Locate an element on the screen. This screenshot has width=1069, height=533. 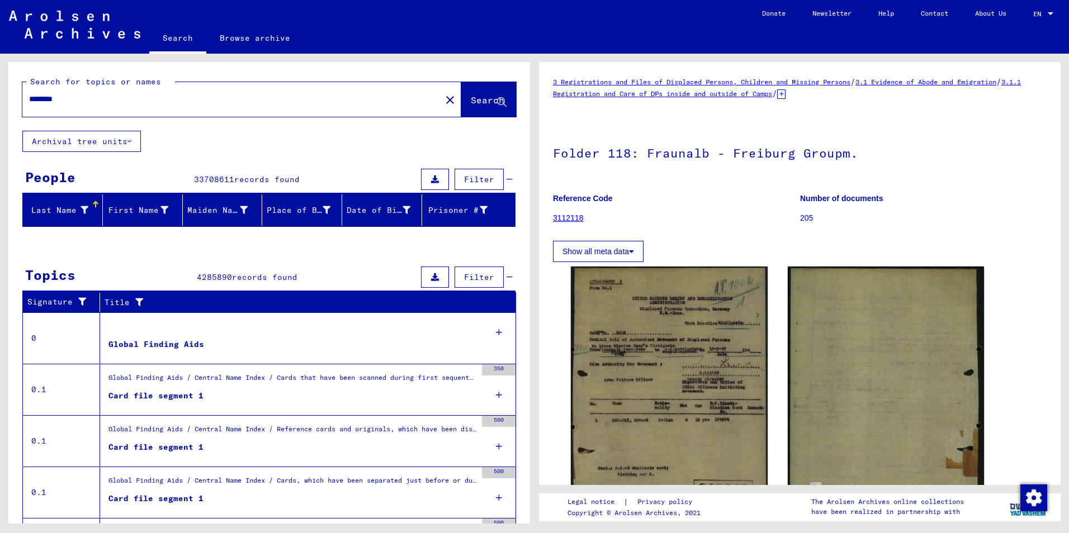
a: Browse archive is located at coordinates (255, 38).